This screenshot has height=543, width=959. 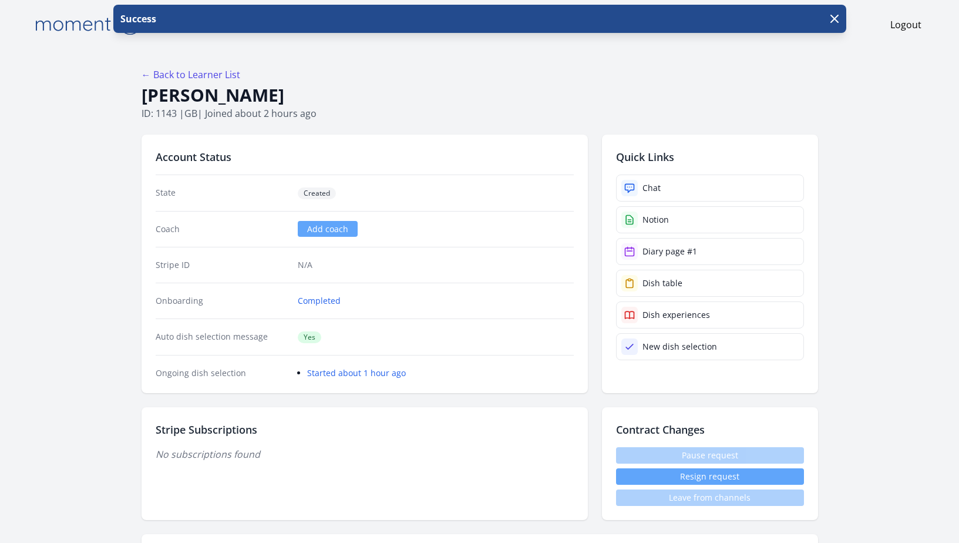 I want to click on a: Dish table, so click(x=710, y=283).